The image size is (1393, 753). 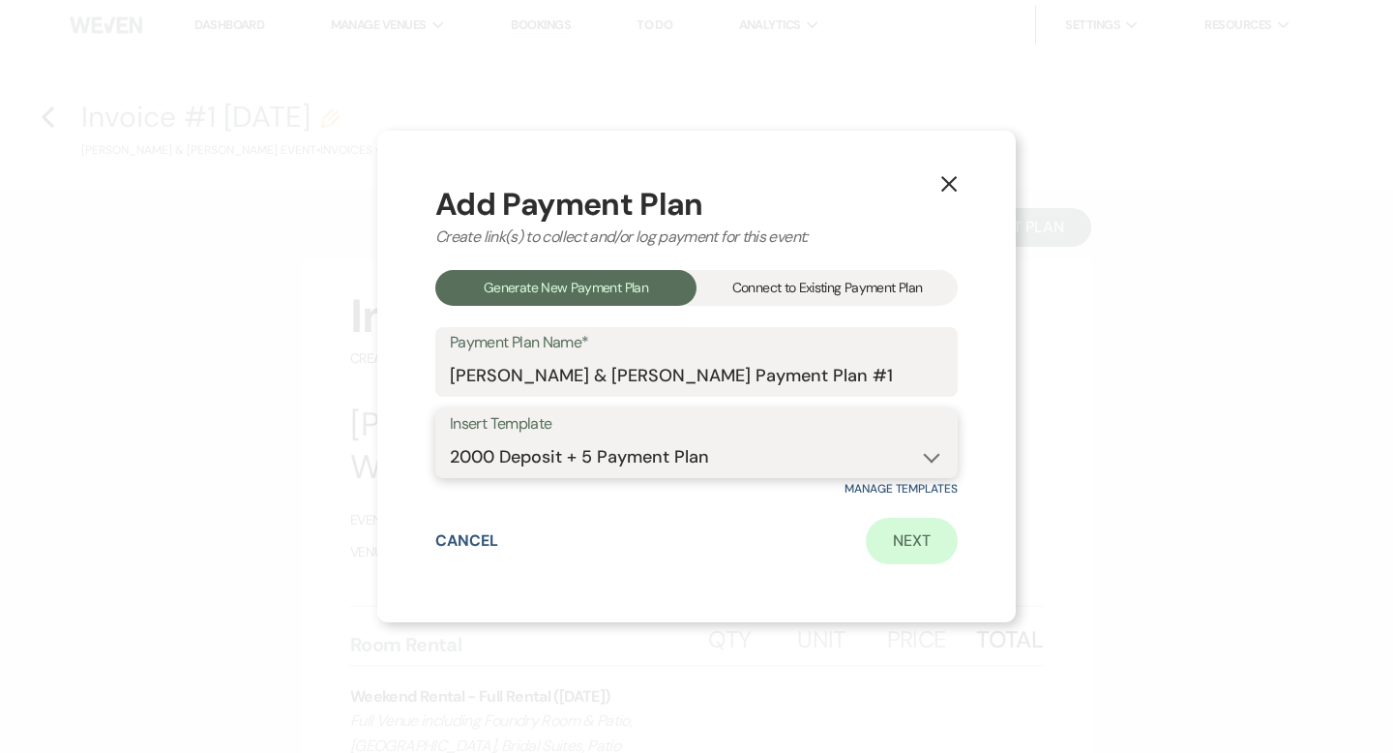 I want to click on label: Payment Plan Name*, so click(x=697, y=342).